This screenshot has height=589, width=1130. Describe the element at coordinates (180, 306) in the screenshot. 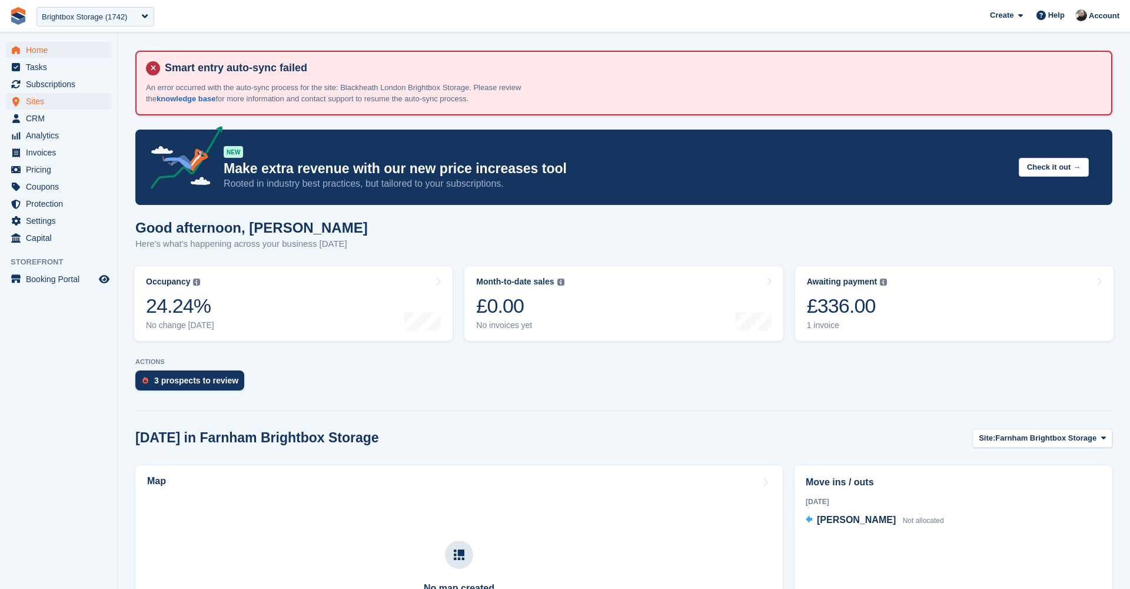

I see `div: 24.24%` at that location.